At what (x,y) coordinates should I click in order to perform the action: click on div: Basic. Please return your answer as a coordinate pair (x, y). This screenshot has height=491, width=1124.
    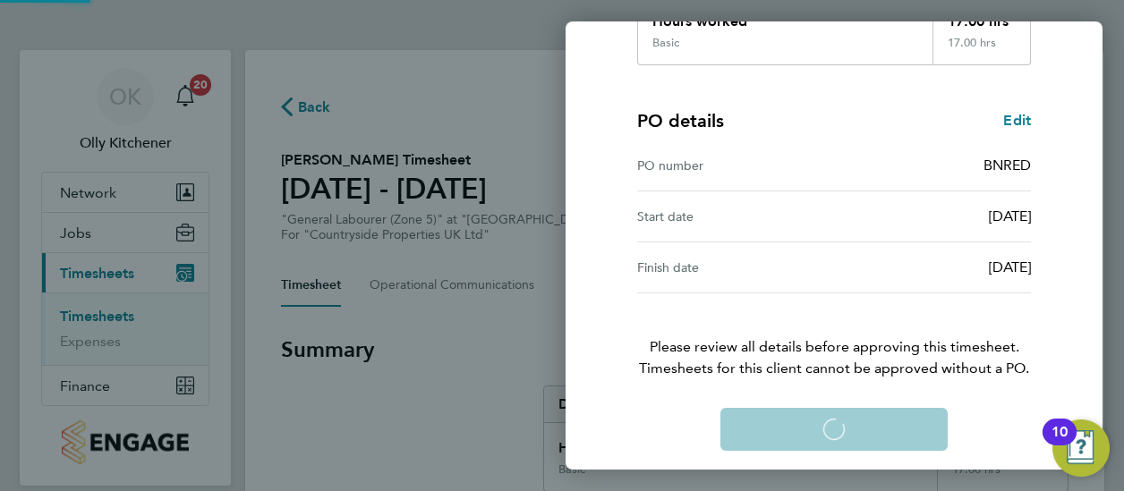
    Looking at the image, I should click on (666, 43).